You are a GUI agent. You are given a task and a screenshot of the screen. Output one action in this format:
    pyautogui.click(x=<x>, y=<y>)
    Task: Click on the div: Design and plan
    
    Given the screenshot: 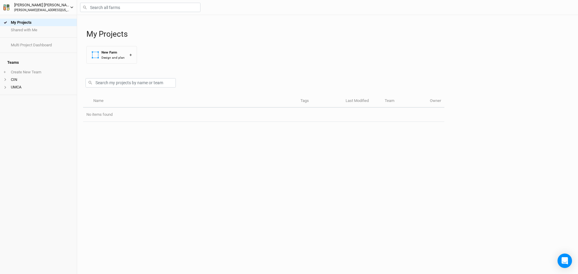 What is the action you would take?
    pyautogui.click(x=113, y=58)
    